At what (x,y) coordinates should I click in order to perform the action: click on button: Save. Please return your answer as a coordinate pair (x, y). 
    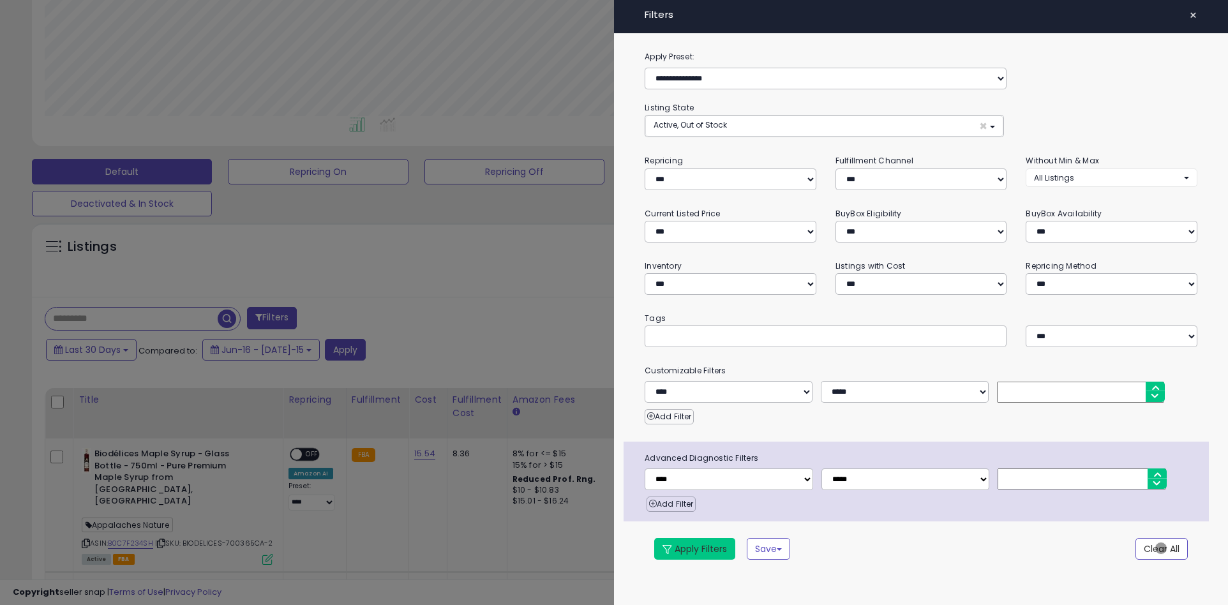
    Looking at the image, I should click on (768, 549).